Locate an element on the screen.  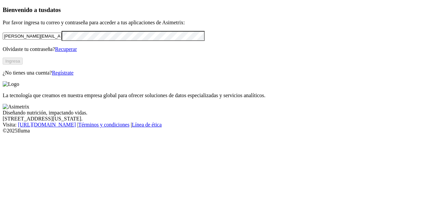
p: Por favor ingresa tu correo y contraseña para acceder a tus aplicaciones de Asimetrix: is located at coordinates (213, 23).